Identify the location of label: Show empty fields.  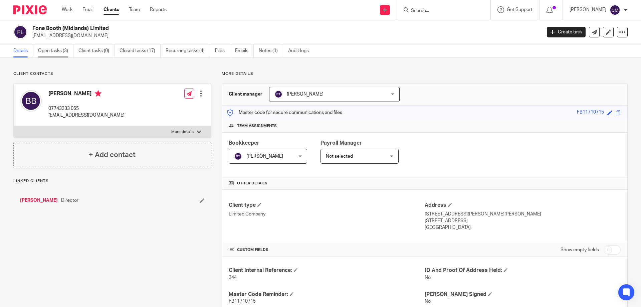
(579, 250).